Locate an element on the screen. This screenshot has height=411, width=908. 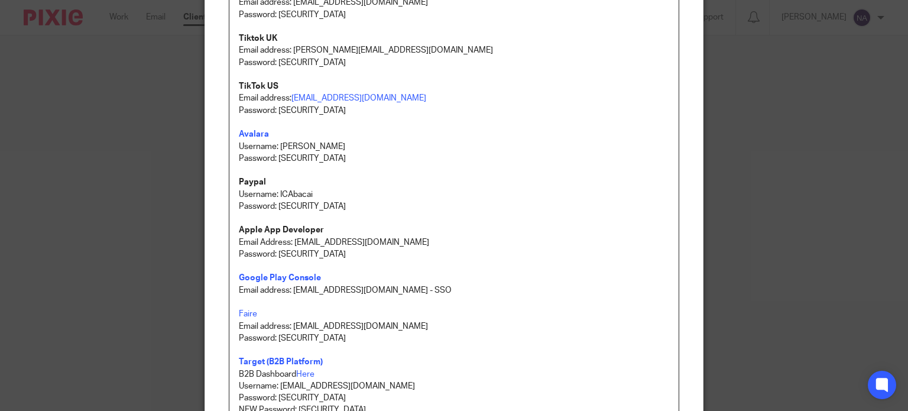
strong: Paypal is located at coordinates (252, 182).